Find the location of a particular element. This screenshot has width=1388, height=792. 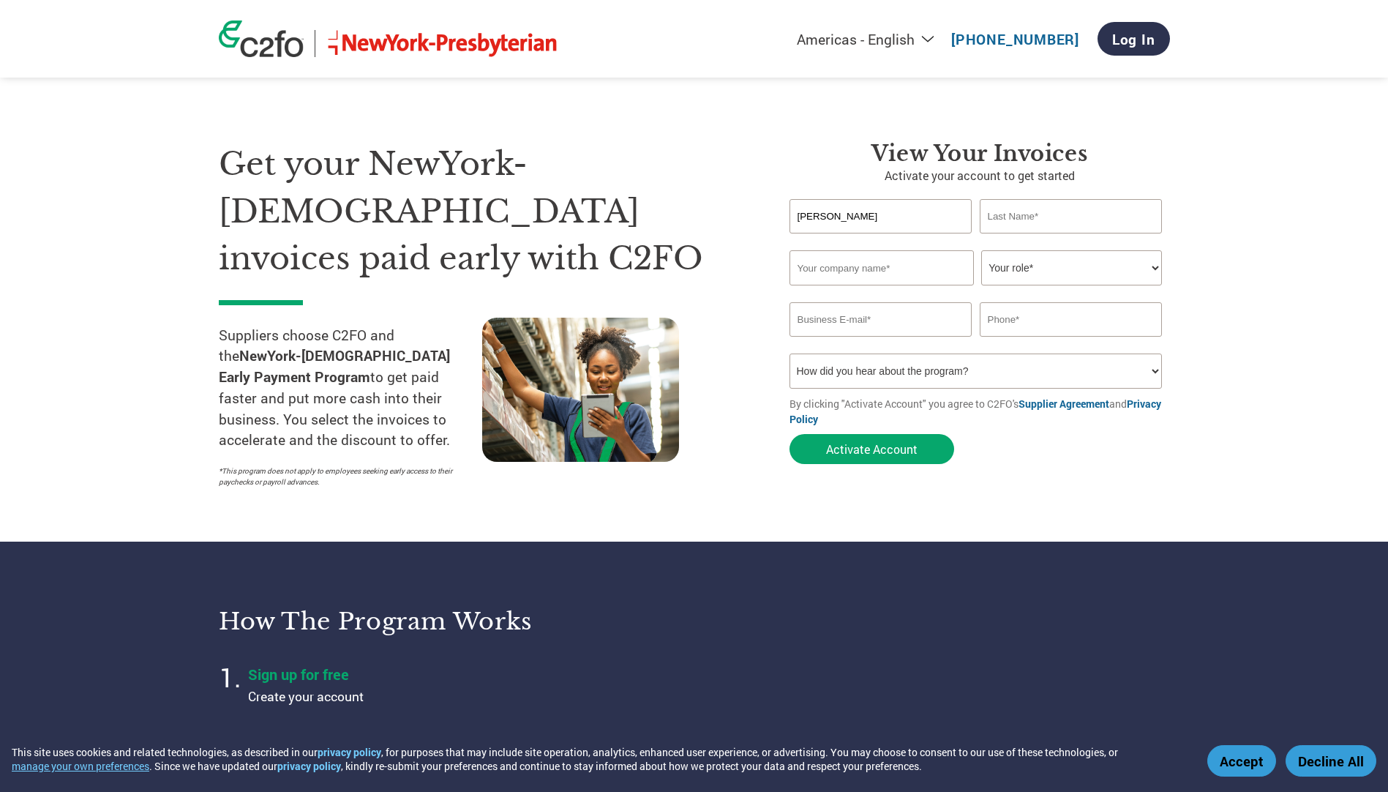

div: Inavlid Phone Number is located at coordinates (1071, 343).